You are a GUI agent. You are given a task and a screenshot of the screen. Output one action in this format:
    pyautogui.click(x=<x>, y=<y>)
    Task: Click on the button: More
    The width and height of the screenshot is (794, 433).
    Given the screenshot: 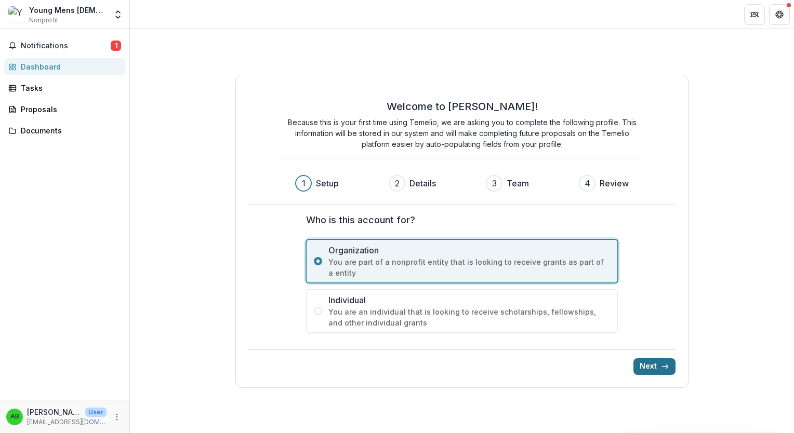 What is the action you would take?
    pyautogui.click(x=117, y=417)
    